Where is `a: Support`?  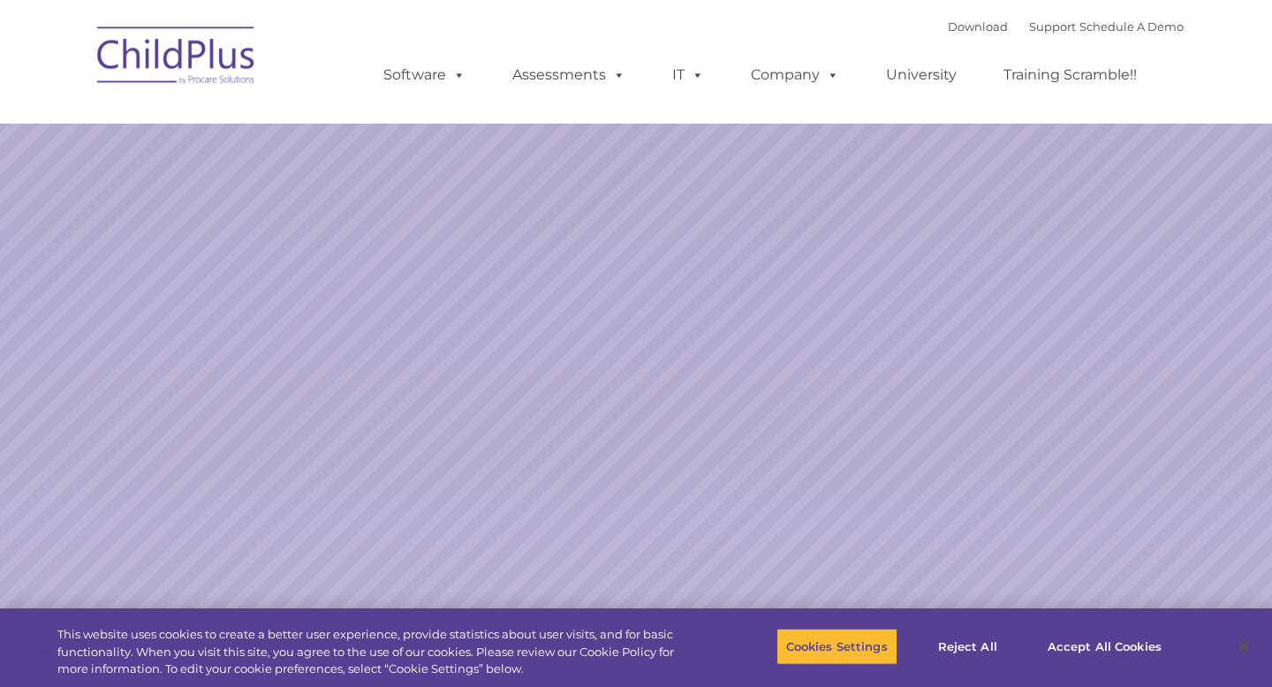 a: Support is located at coordinates (1052, 27).